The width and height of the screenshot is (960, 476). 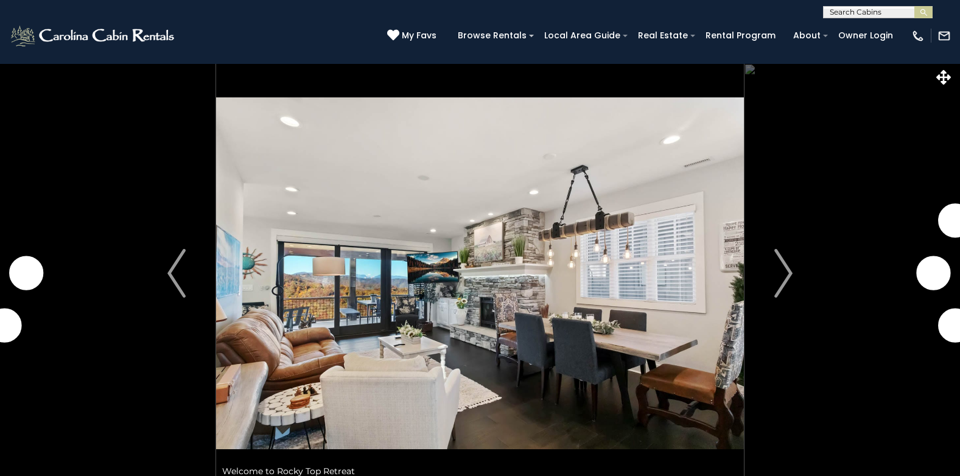 I want to click on img: White-1-2.png, so click(x=93, y=36).